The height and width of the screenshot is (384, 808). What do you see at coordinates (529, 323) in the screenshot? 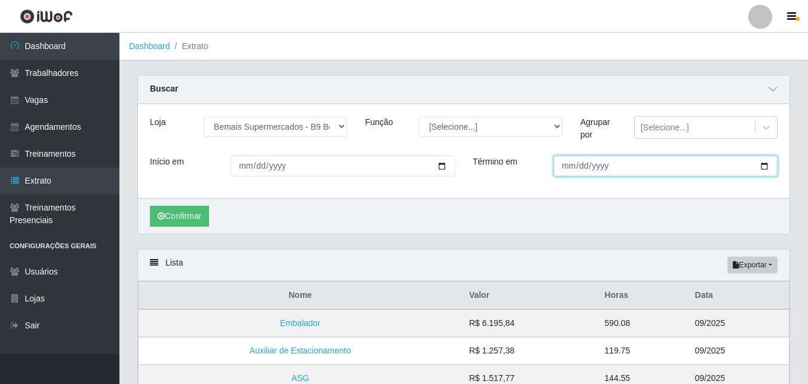
I see `td: R$ 6.195,84` at bounding box center [529, 323].